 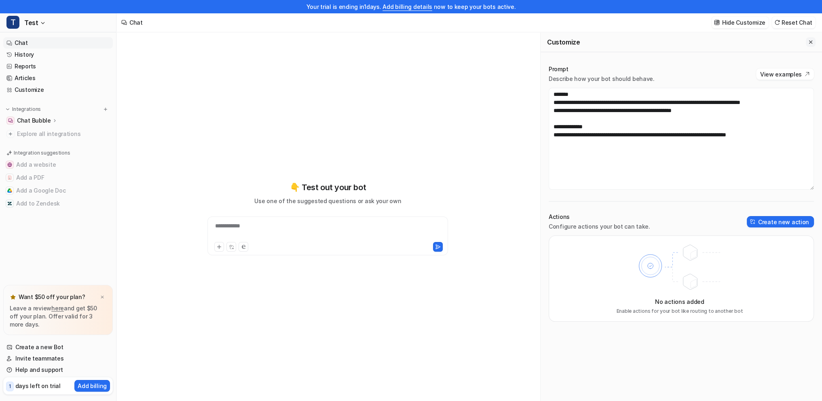 I want to click on a: Help and support, so click(x=58, y=370).